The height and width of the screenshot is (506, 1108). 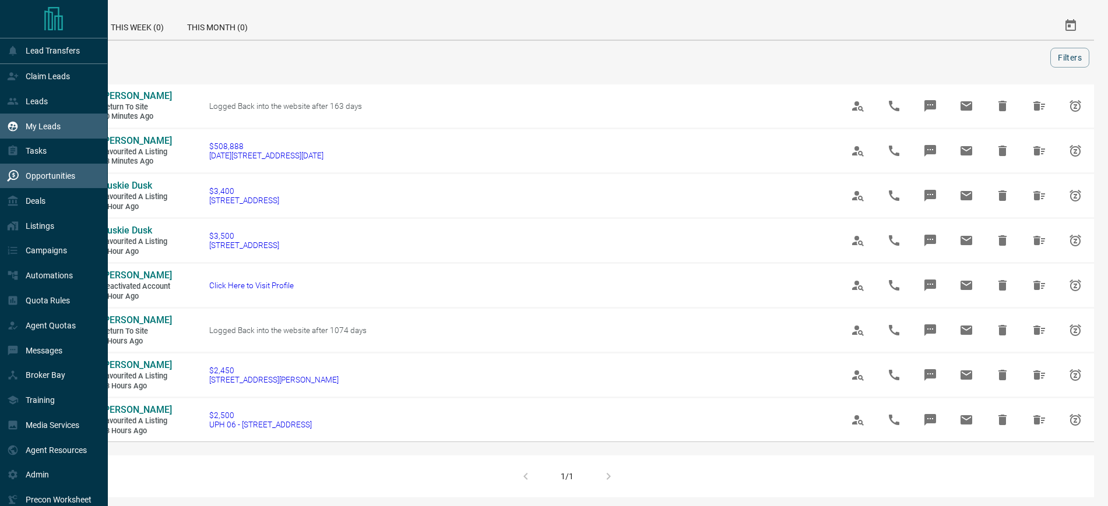 What do you see at coordinates (567, 477) in the screenshot?
I see `div: 1/1` at bounding box center [567, 477].